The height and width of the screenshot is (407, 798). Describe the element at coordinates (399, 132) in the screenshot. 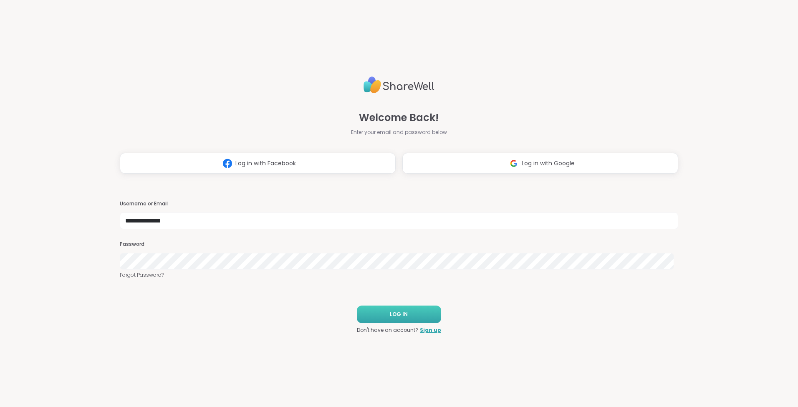

I see `span: Enter your email and password below` at that location.